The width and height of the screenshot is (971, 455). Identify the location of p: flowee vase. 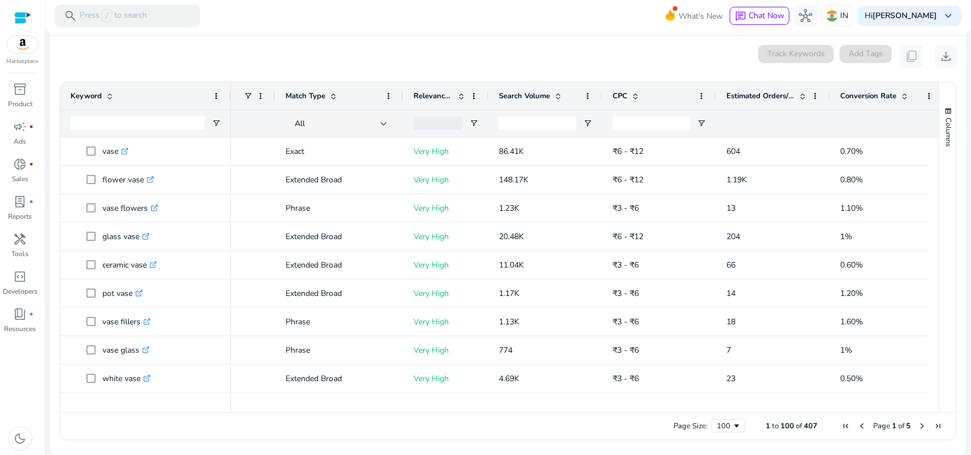
(129, 407).